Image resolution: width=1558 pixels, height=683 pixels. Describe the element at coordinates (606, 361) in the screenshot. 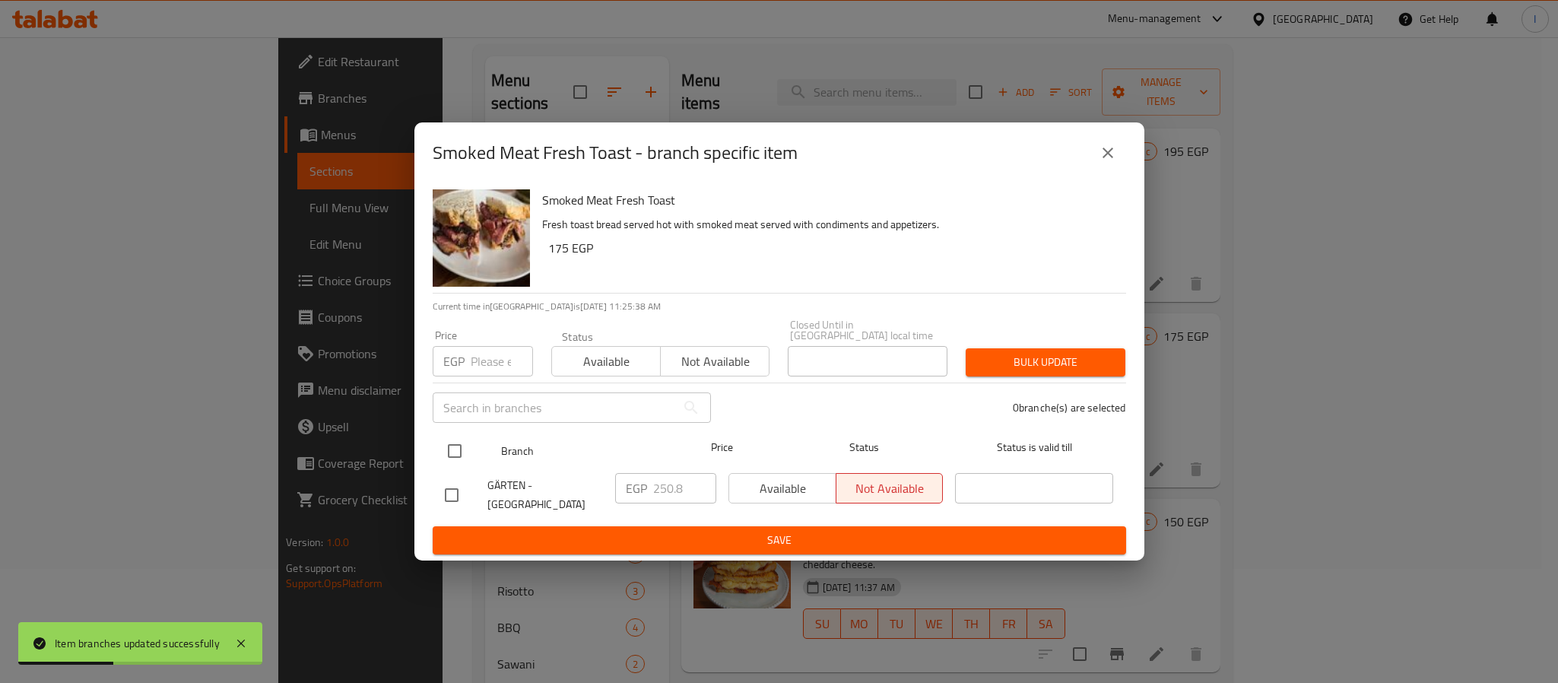

I see `button: Available` at that location.